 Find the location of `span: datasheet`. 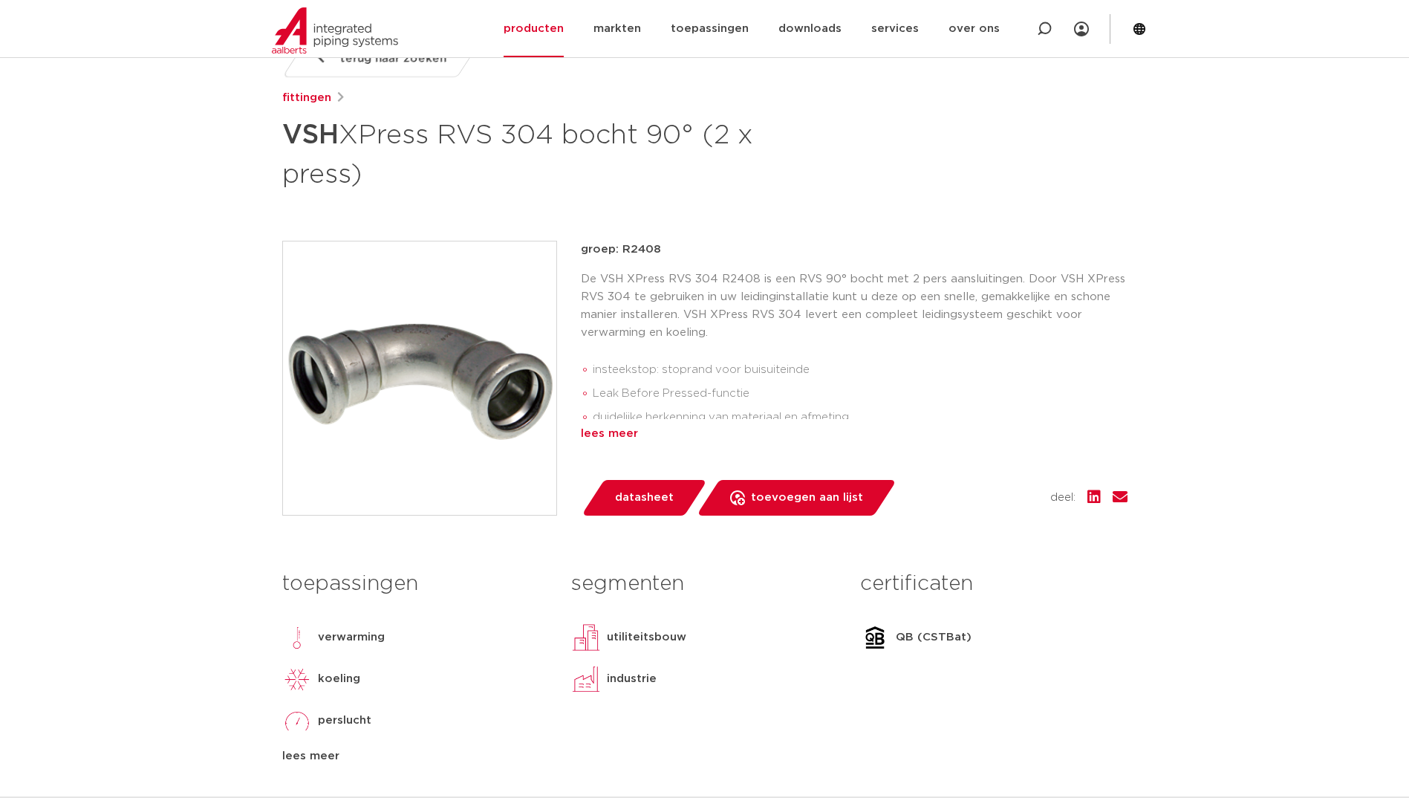

span: datasheet is located at coordinates (644, 498).